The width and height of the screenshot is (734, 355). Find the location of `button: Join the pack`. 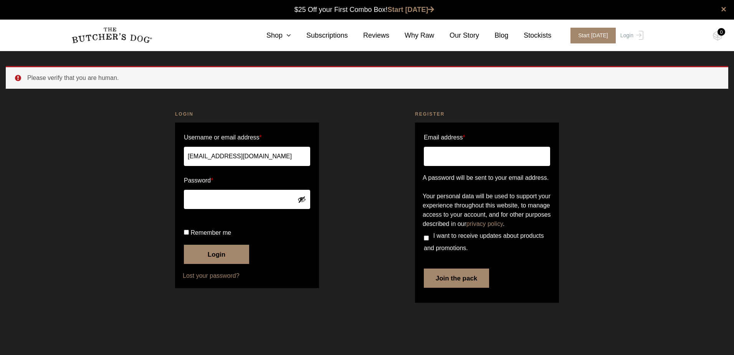

button: Join the pack is located at coordinates (456, 278).